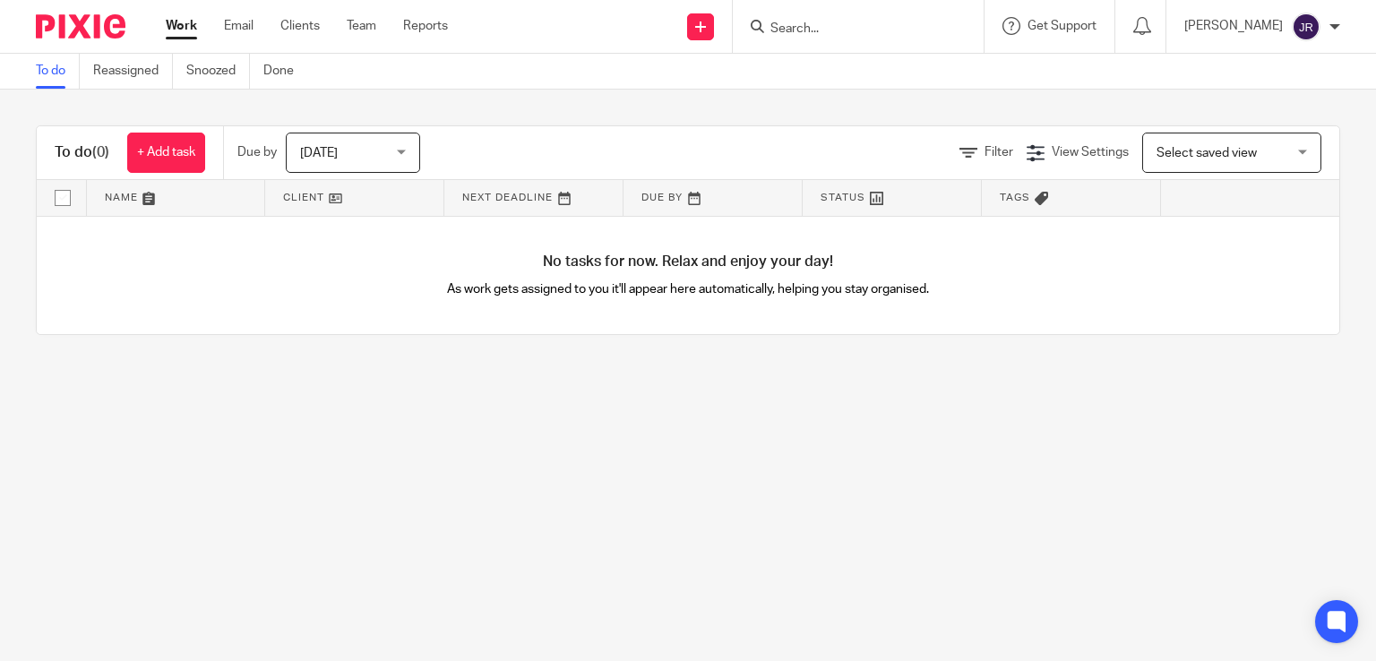 Image resolution: width=1376 pixels, height=661 pixels. Describe the element at coordinates (285, 71) in the screenshot. I see `a: Done` at that location.